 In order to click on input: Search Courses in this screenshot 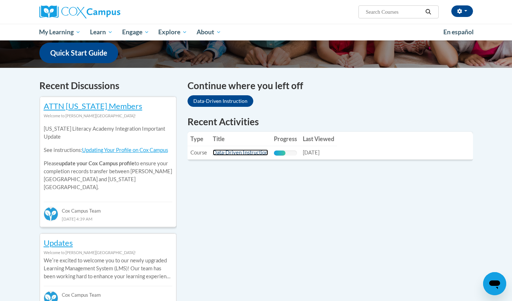, I will do `click(394, 12)`.